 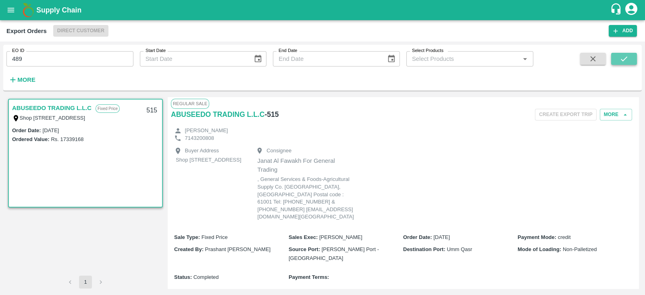 I want to click on input: Start Date, so click(x=193, y=59).